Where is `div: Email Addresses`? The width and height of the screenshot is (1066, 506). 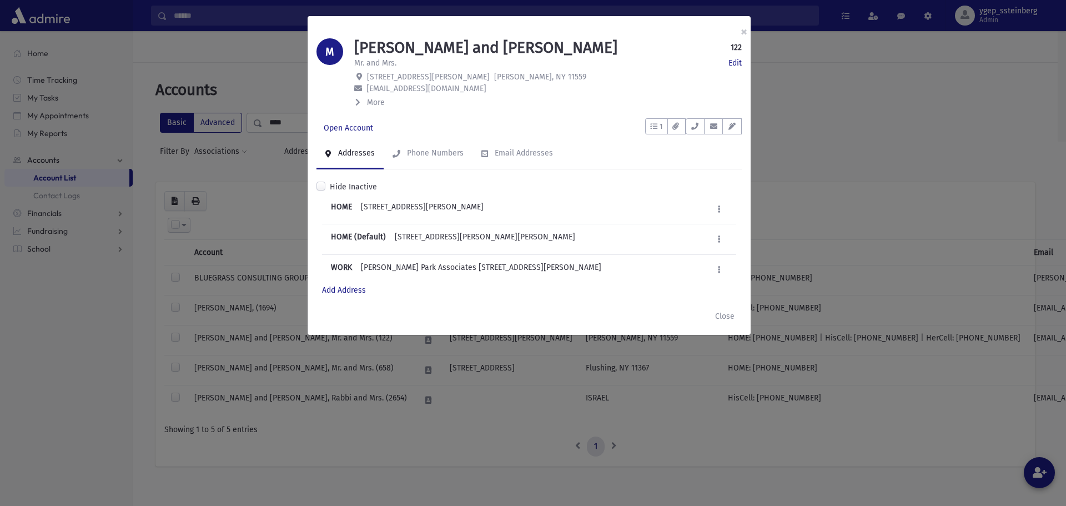 div: Email Addresses is located at coordinates (522, 153).